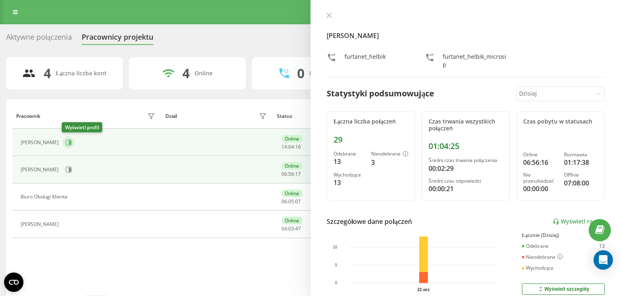 The image size is (621, 296). Describe the element at coordinates (581, 183) in the screenshot. I see `div: 07:08:00` at that location.